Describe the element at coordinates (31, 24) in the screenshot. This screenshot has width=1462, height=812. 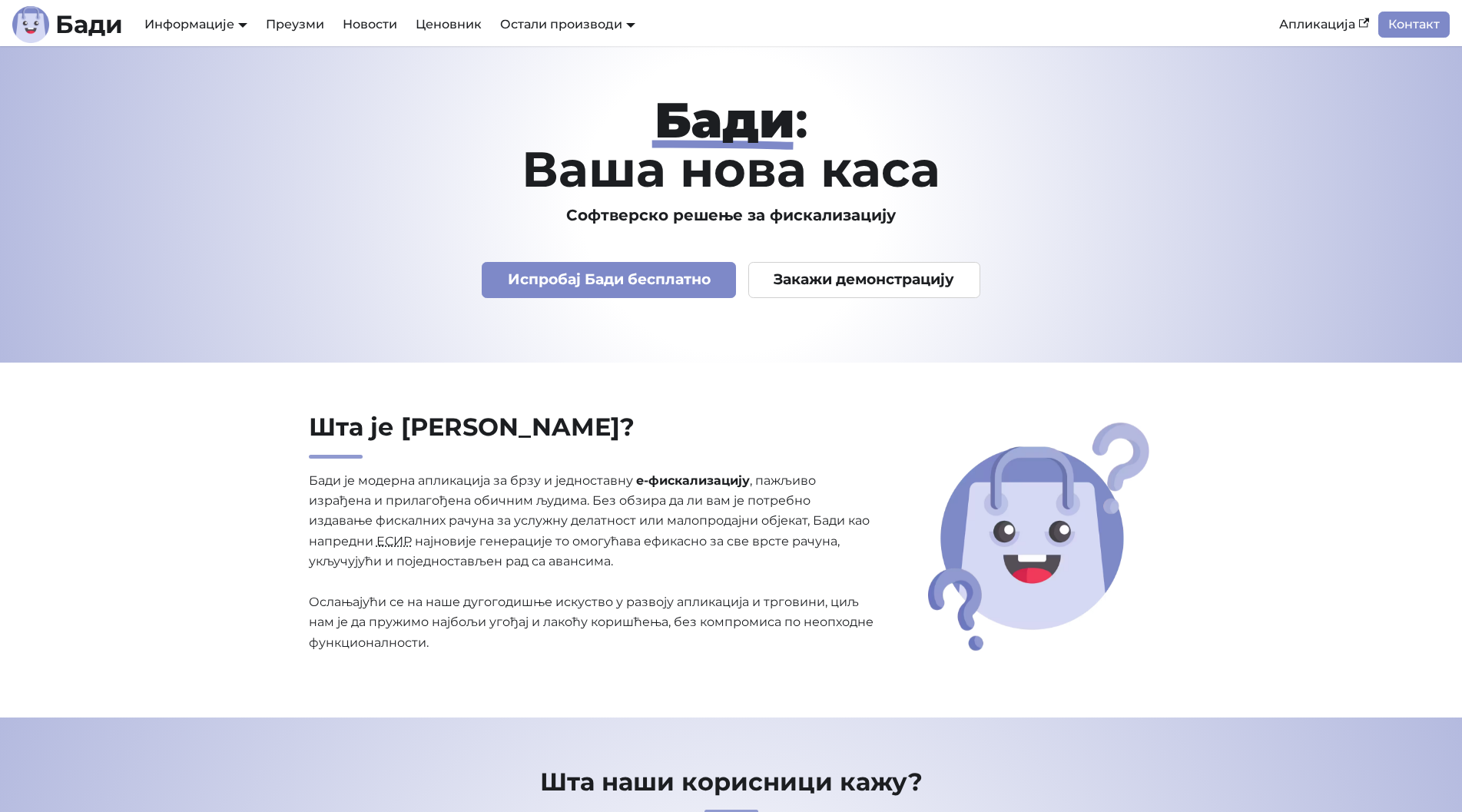
I see `img: Лого` at that location.